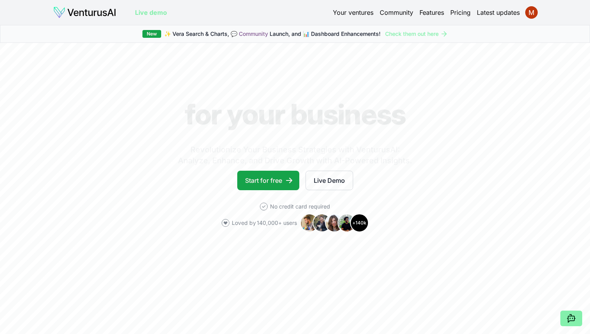  I want to click on span: ✨ Vera Search & Charts, 💬 Launch, and 📊 Dashboard Enhancements!, so click(272, 34).